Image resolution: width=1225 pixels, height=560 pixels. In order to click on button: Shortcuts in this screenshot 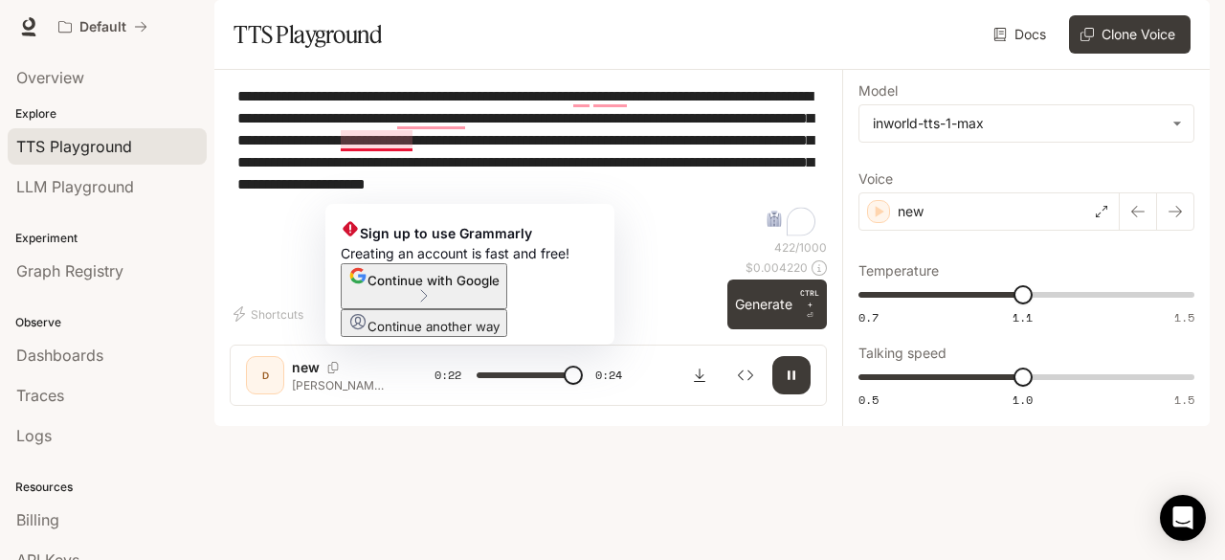, I will do `click(270, 314)`.